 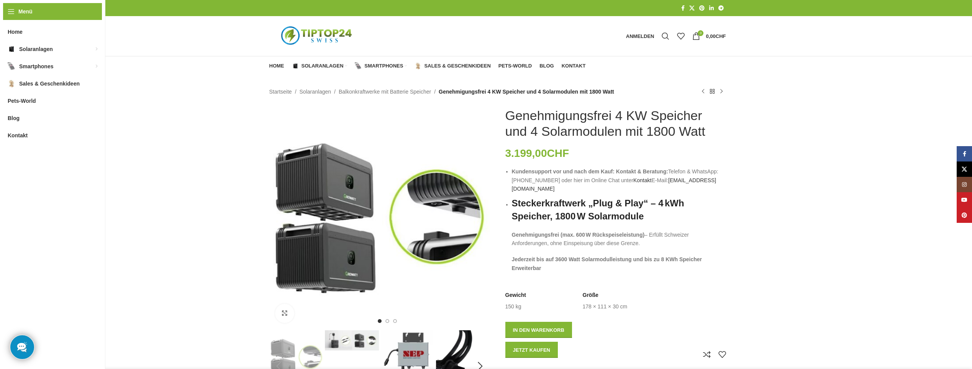 What do you see at coordinates (281, 92) in the screenshot?
I see `a: Startseite` at bounding box center [281, 92].